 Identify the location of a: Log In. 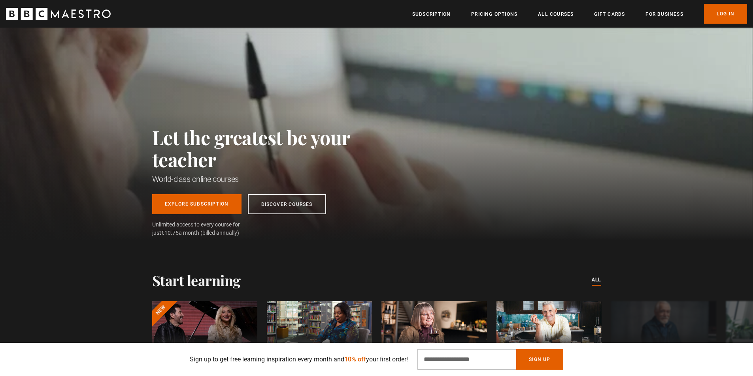
(725, 14).